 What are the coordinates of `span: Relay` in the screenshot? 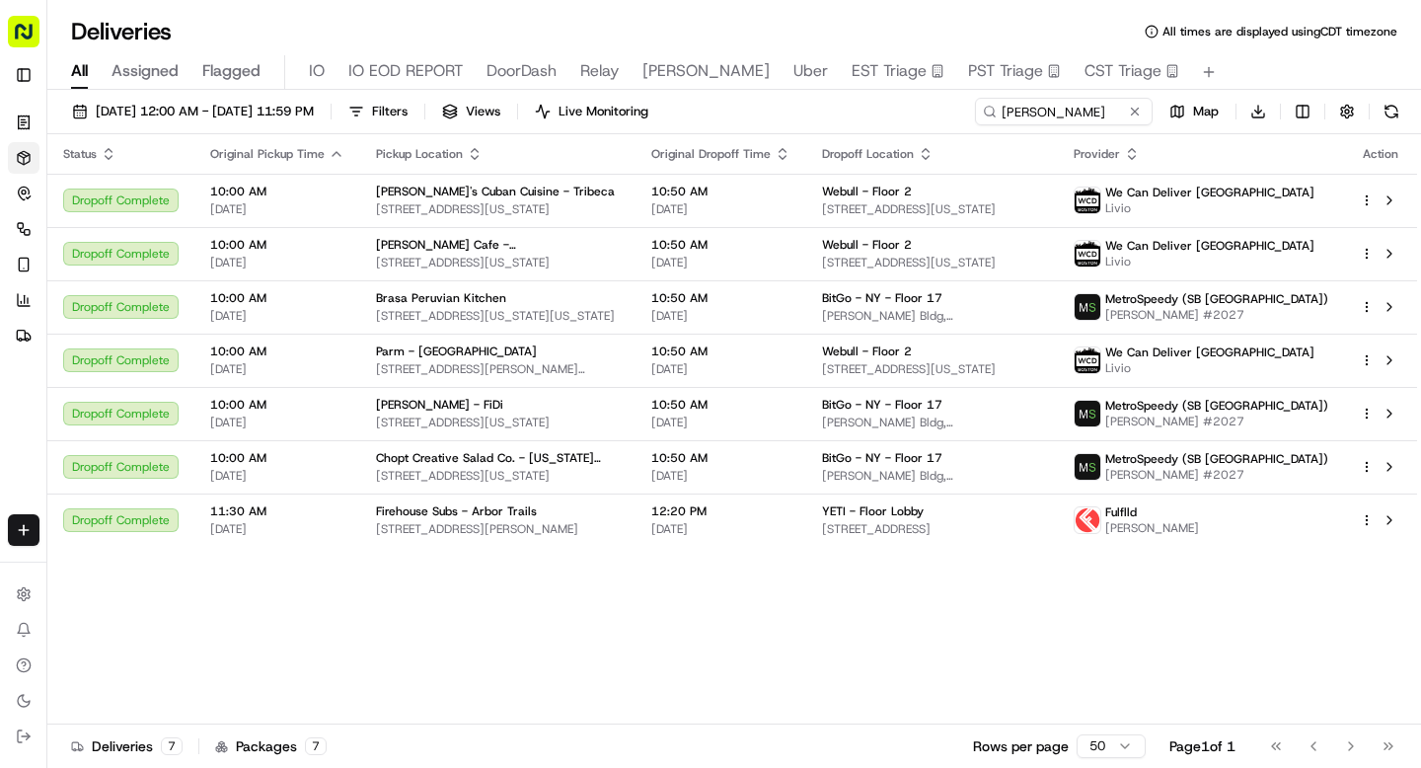 It's located at (599, 71).